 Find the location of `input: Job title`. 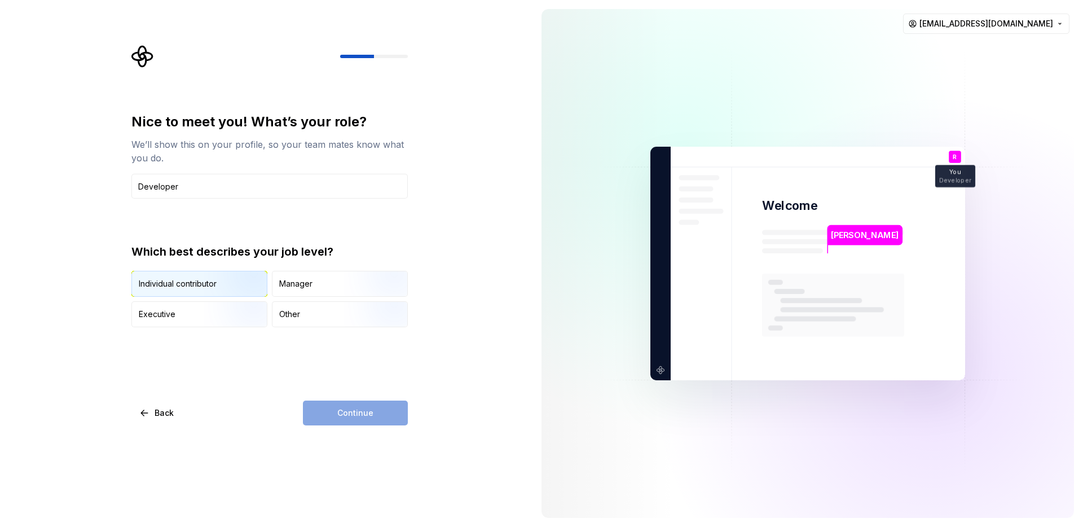

input: Job title is located at coordinates (270, 186).